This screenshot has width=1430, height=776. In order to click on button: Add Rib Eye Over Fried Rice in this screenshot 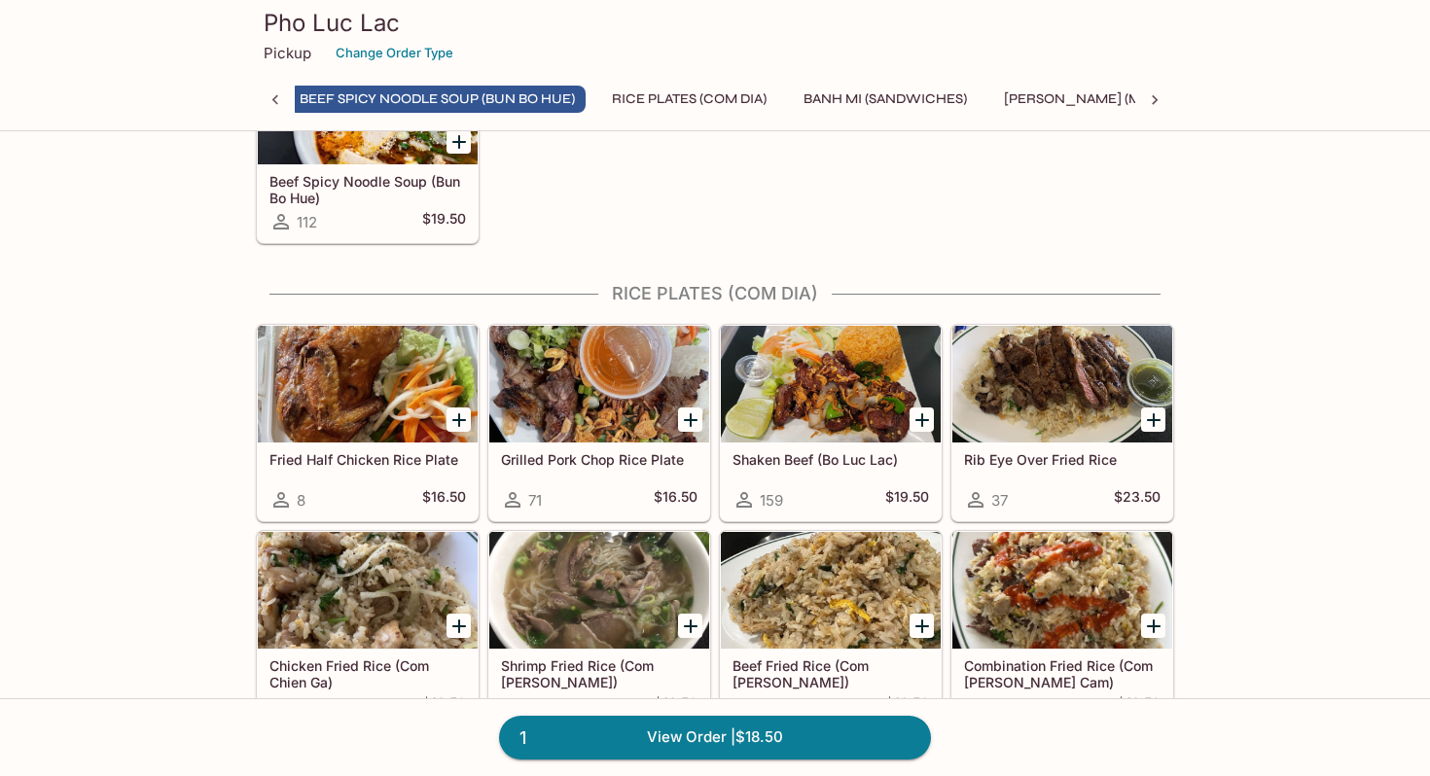, I will do `click(1152, 419)`.